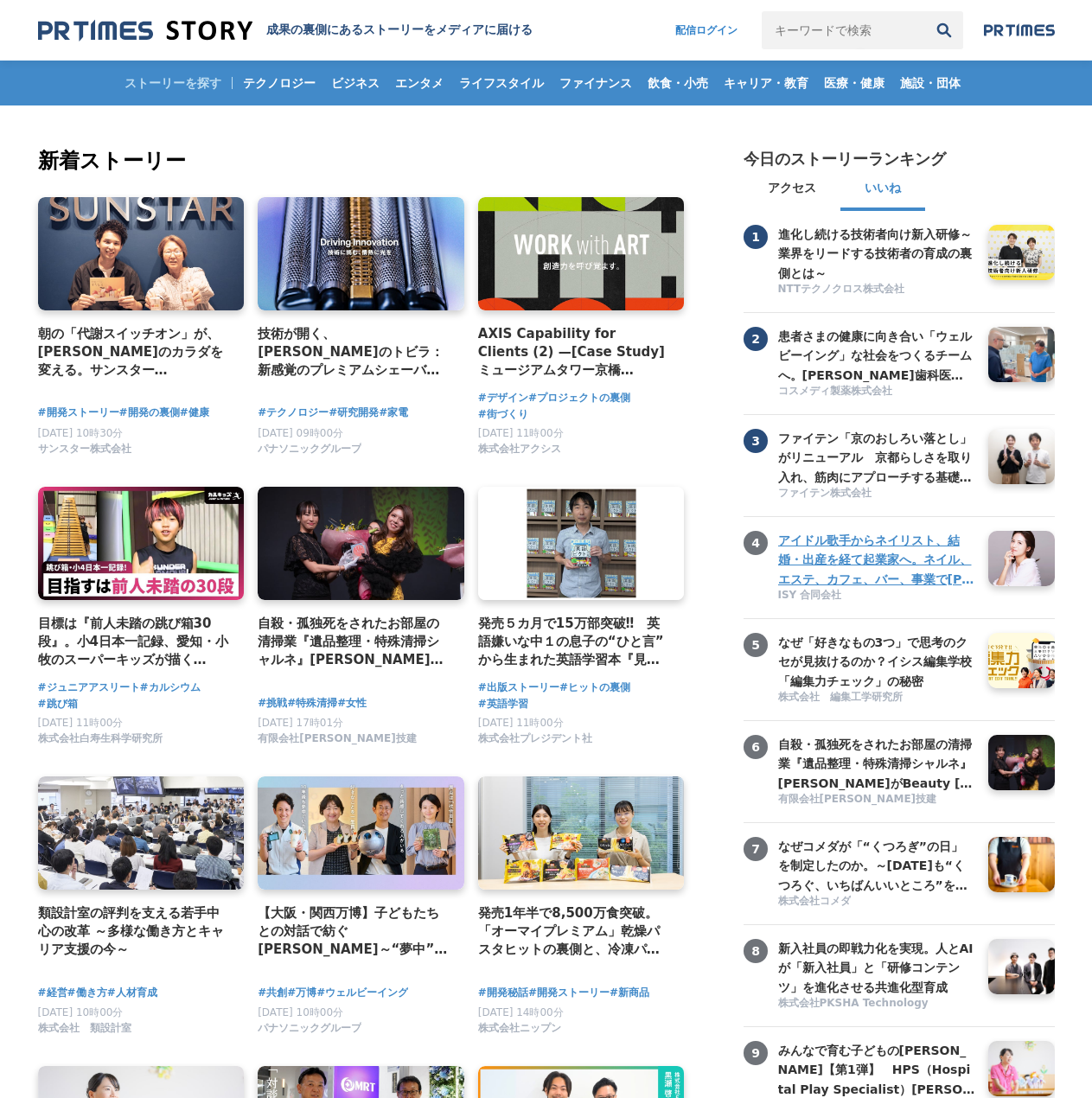  I want to click on a: 株式会社プレジデント社, so click(535, 743).